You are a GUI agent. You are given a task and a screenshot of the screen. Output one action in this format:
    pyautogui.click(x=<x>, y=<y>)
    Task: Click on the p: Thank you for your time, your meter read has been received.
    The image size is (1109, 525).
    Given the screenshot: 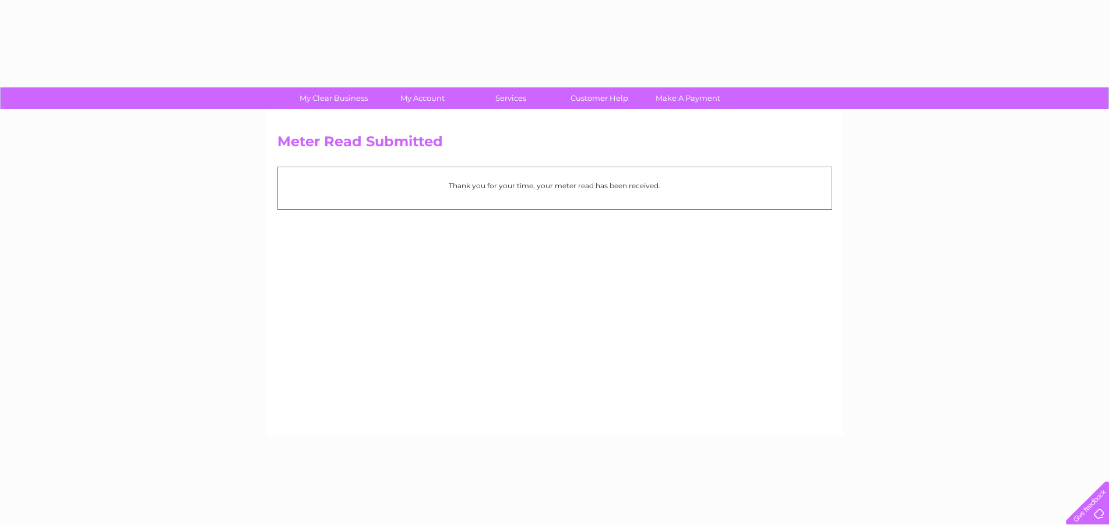 What is the action you would take?
    pyautogui.click(x=555, y=185)
    